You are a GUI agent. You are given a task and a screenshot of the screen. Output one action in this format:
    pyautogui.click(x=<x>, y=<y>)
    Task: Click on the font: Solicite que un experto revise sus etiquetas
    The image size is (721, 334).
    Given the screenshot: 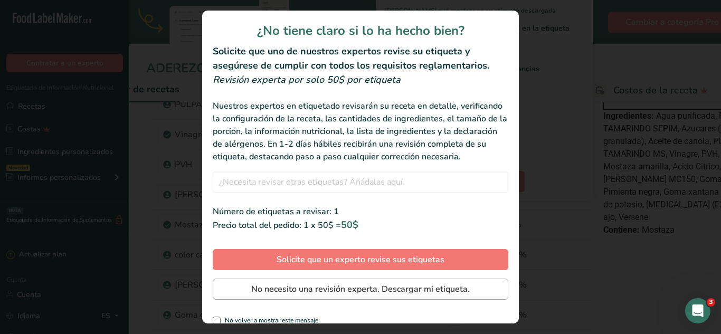 What is the action you would take?
    pyautogui.click(x=361, y=260)
    